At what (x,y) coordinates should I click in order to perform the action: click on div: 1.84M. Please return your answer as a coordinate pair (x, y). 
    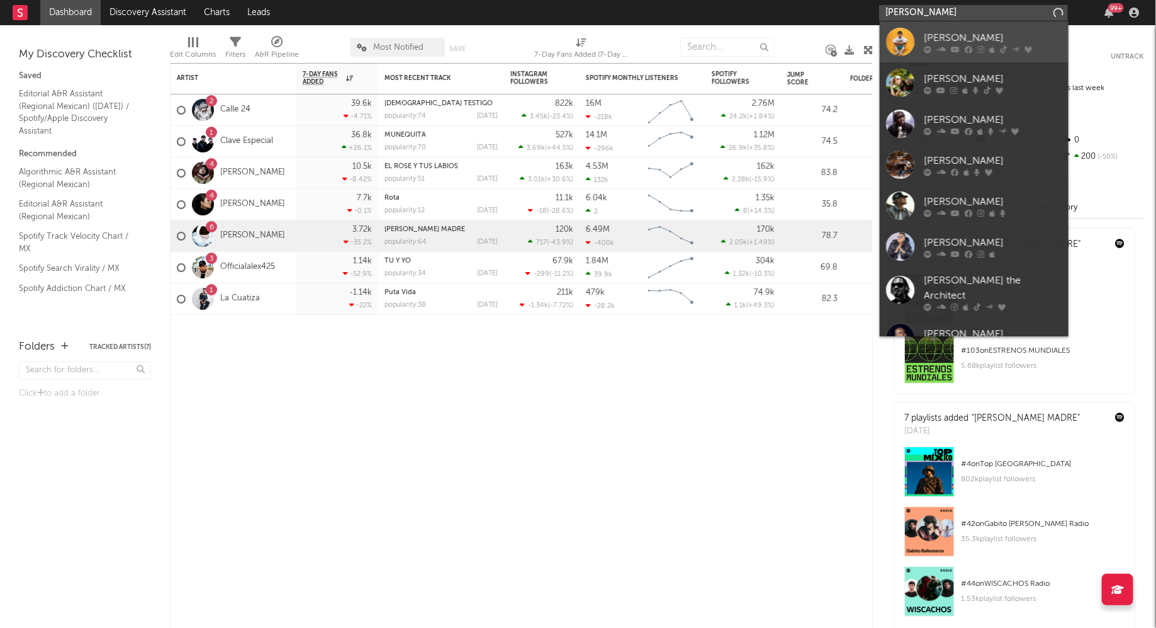
    Looking at the image, I should click on (597, 261).